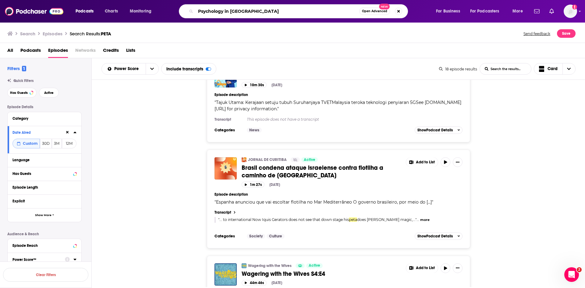  What do you see at coordinates (225, 274) in the screenshot?
I see `a: Wagering with the Wives S4:E4` at bounding box center [225, 274].